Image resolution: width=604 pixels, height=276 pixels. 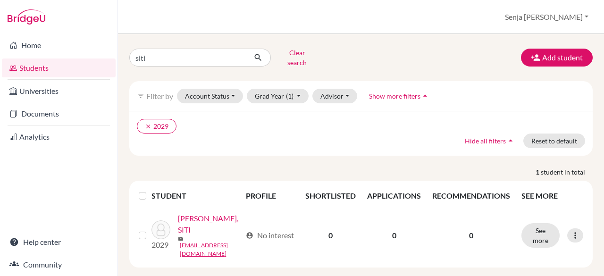 What do you see at coordinates (59, 45) in the screenshot?
I see `a: Home` at bounding box center [59, 45].